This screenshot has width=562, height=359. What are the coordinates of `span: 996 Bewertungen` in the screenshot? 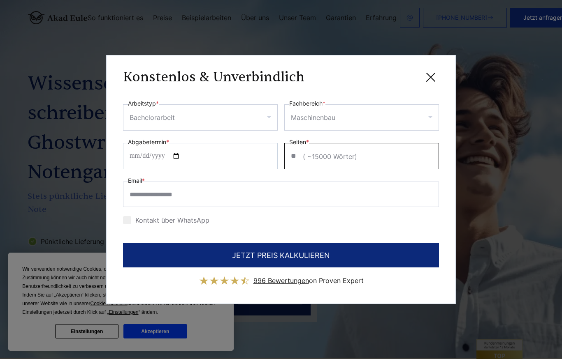 It's located at (281, 281).